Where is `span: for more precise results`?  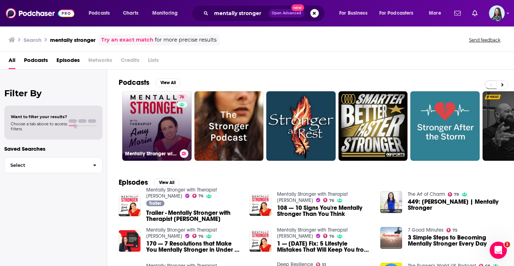 span: for more precise results is located at coordinates (185, 40).